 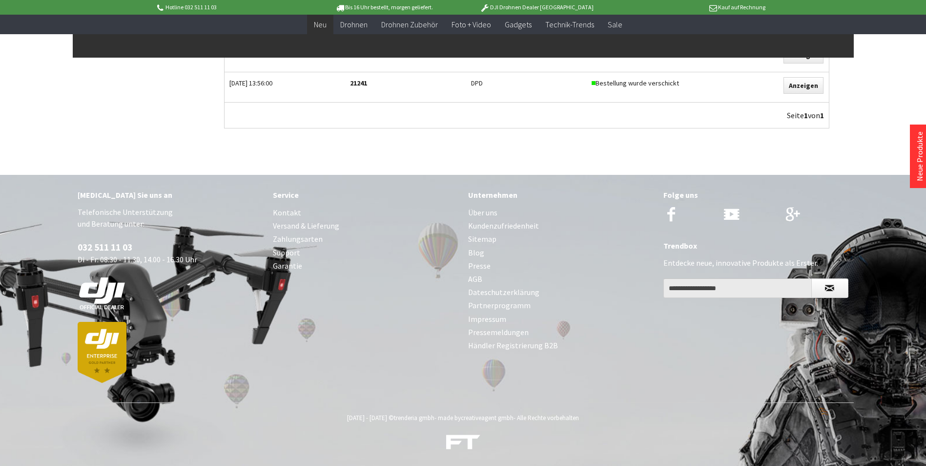 What do you see at coordinates (102, 293) in the screenshot?
I see `img: white-dji-schweiz-logo-official_140x140.png` at bounding box center [102, 293].